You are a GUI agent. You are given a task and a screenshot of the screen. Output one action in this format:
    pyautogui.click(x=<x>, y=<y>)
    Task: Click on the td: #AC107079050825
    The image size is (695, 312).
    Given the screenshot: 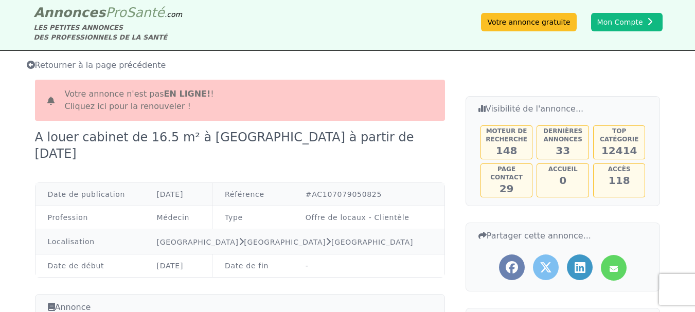 What is the action you would take?
    pyautogui.click(x=369, y=194)
    